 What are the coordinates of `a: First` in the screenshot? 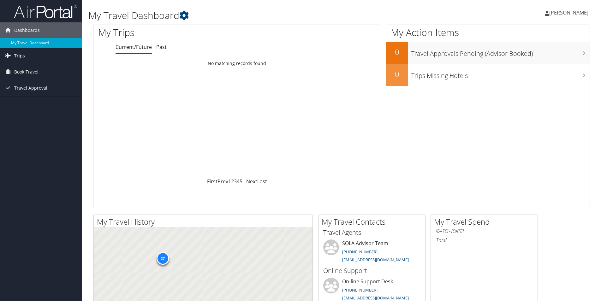 It's located at (212, 182).